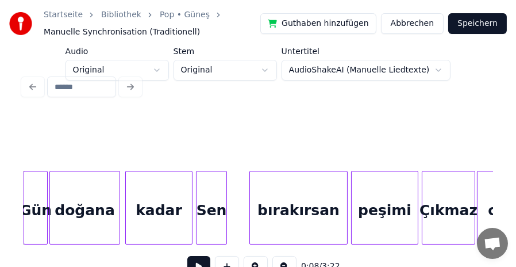  I want to click on a: Startseite, so click(63, 15).